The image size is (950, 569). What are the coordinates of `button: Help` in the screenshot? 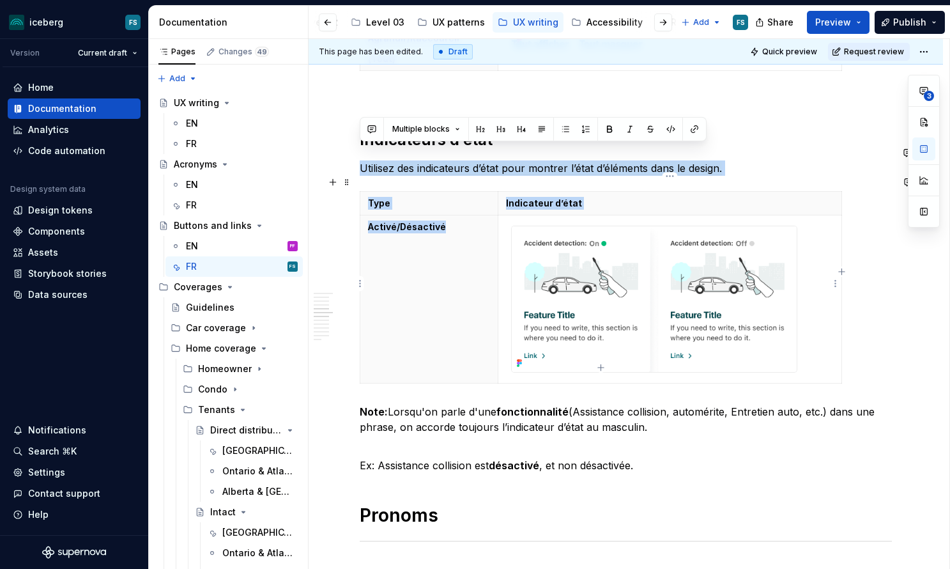 It's located at (74, 514).